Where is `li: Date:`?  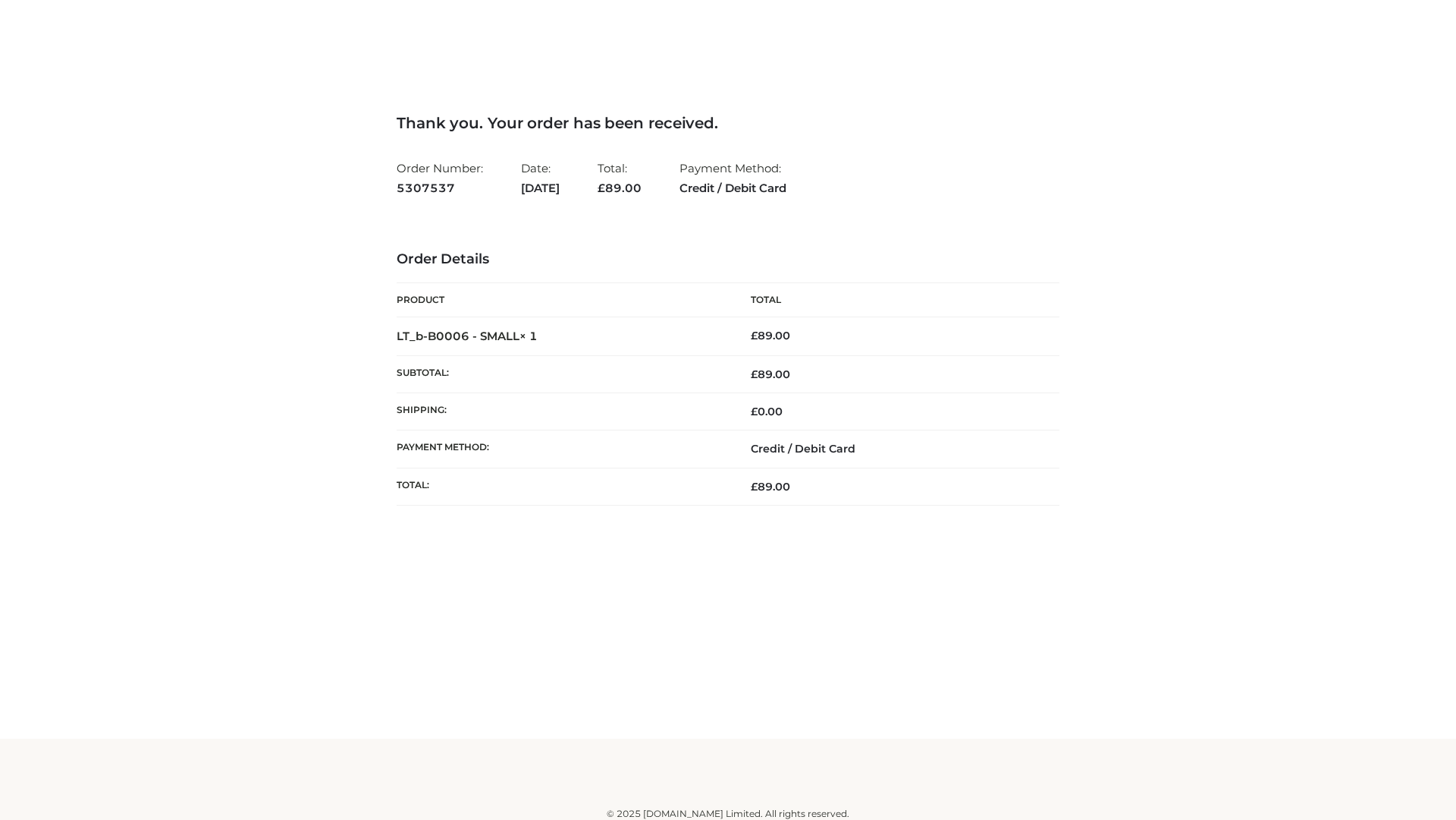
li: Date: is located at coordinates (540, 178).